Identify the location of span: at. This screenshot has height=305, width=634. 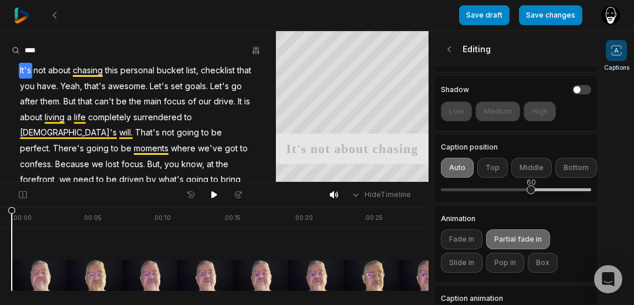
(210, 164).